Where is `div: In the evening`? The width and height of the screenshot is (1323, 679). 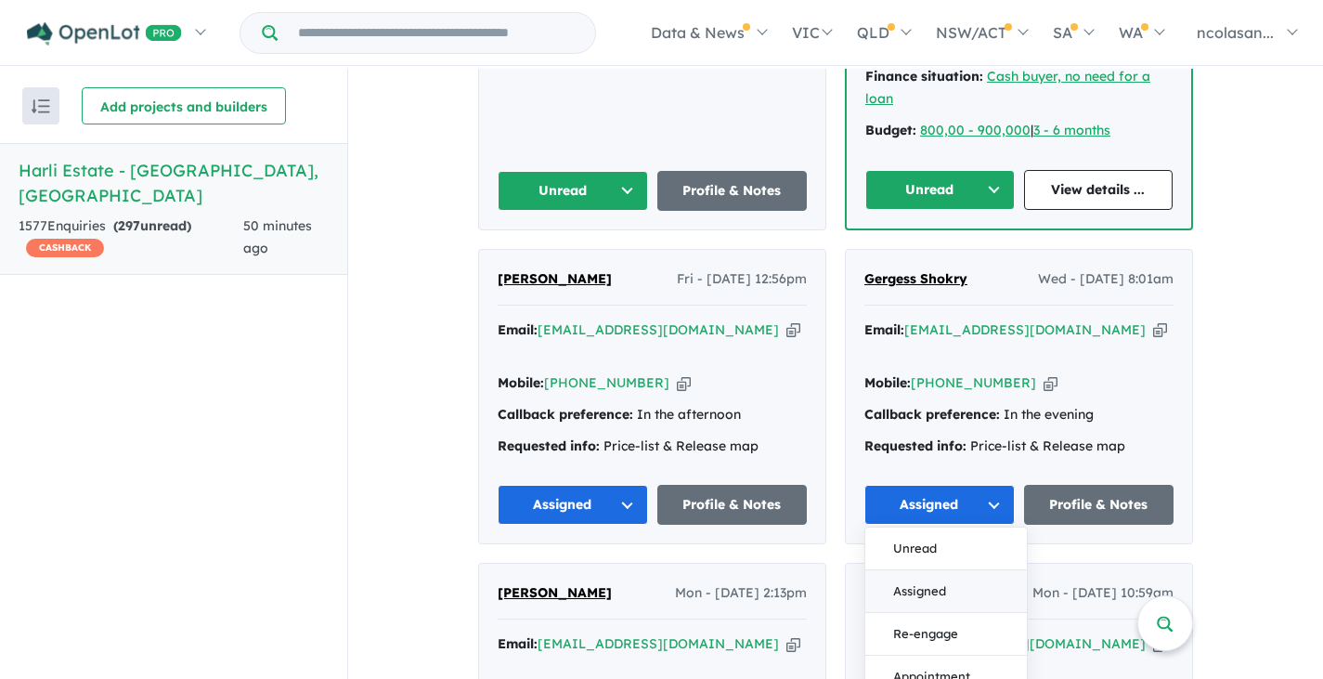 div: In the evening is located at coordinates (1019, 415).